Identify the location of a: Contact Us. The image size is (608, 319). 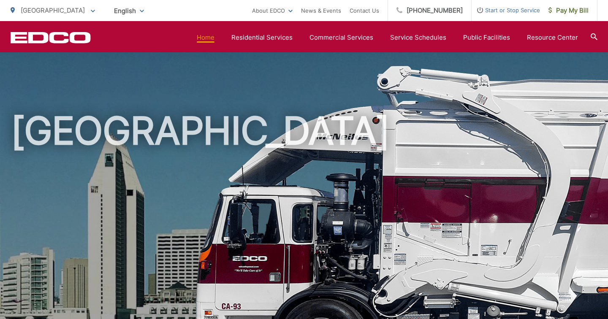
(365, 11).